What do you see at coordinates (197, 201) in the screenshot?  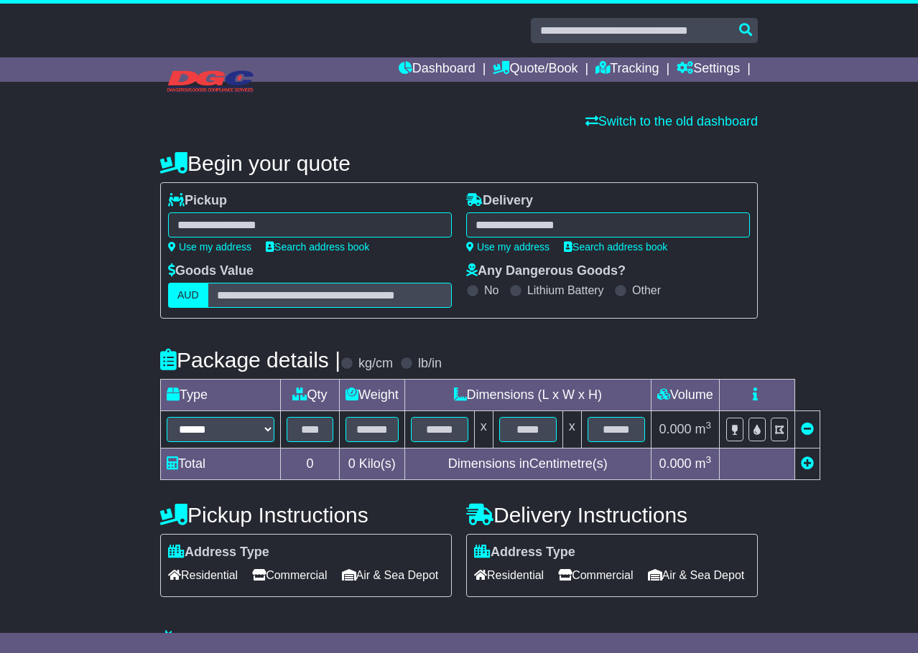 I see `label: Pickup` at bounding box center [197, 201].